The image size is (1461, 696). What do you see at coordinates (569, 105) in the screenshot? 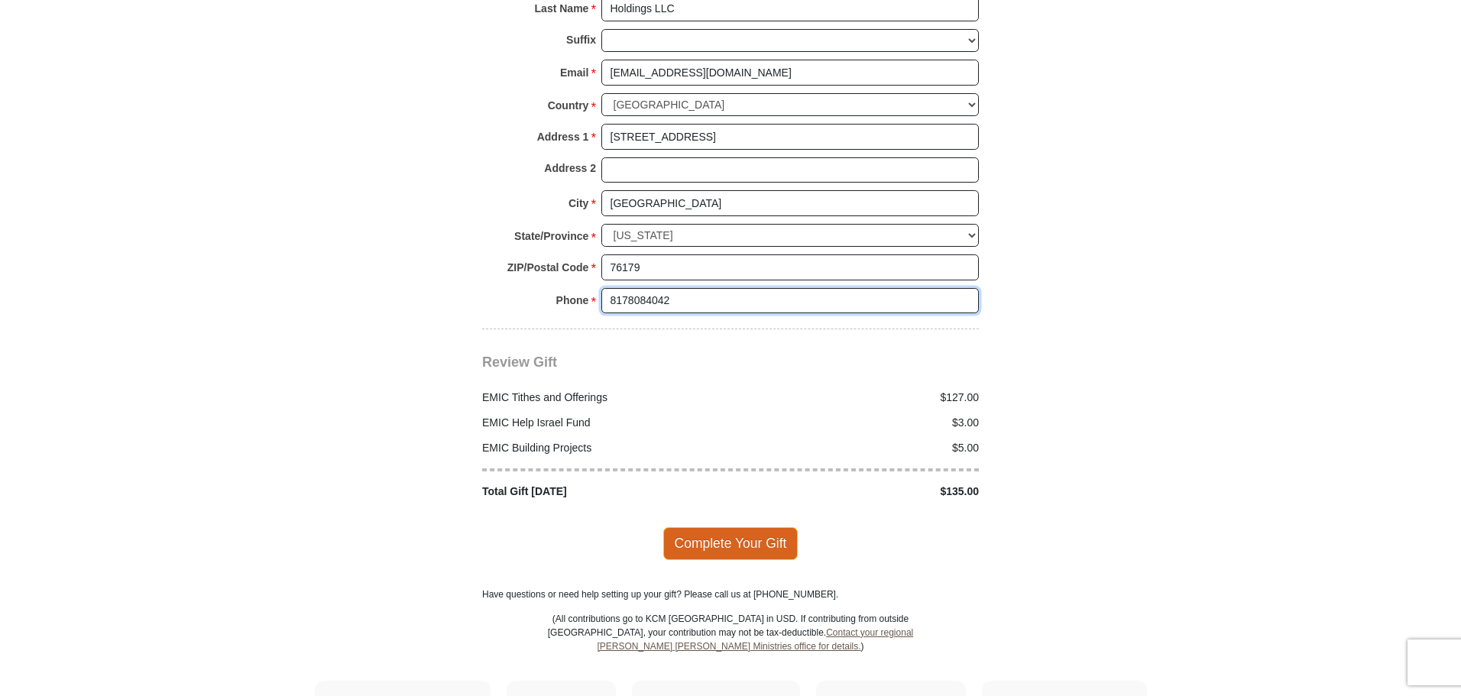
I see `strong: Country` at bounding box center [569, 105].